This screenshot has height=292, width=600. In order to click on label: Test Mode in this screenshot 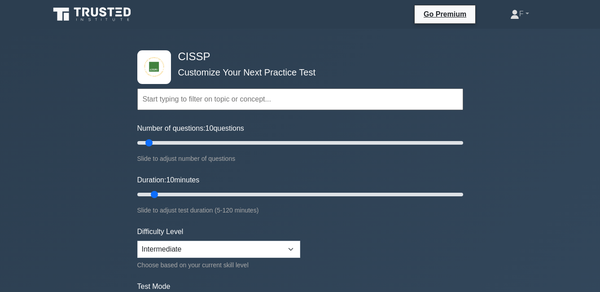, I will do `click(300, 286)`.